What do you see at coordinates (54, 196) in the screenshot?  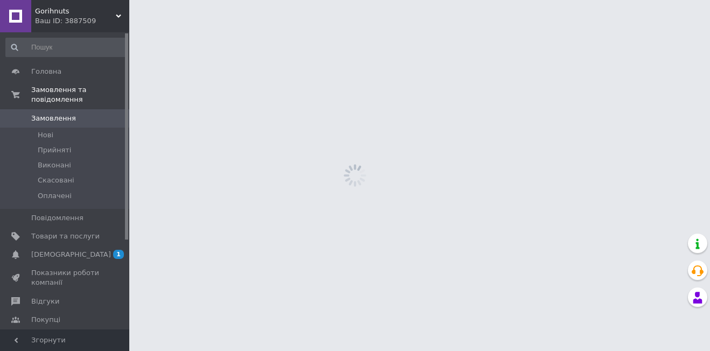 I see `span: Оплачені` at bounding box center [54, 196].